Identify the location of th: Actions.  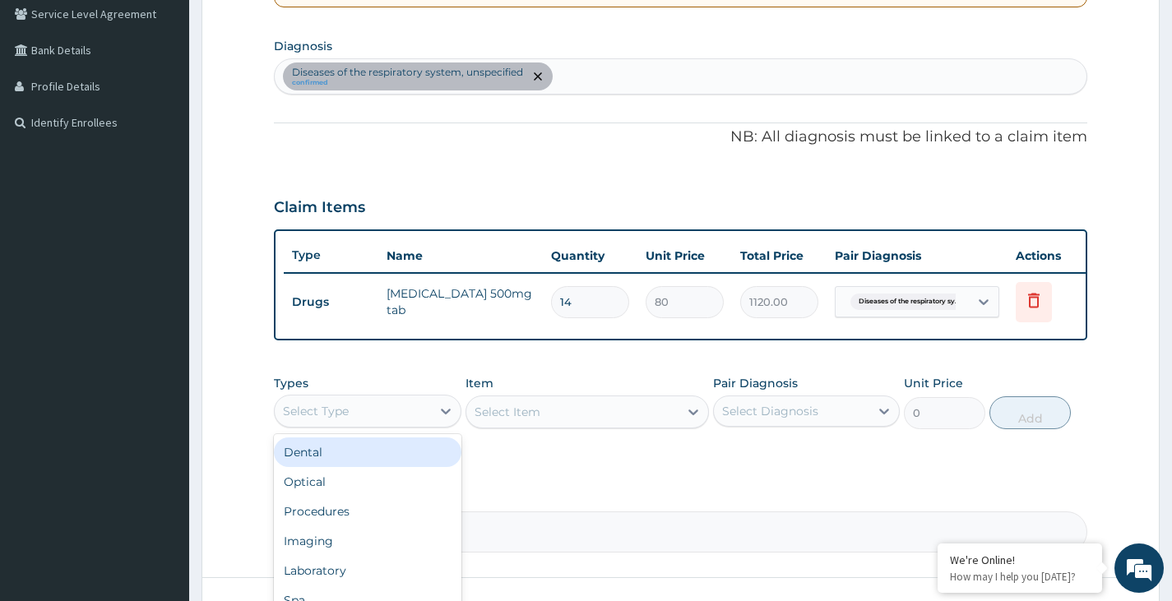
(1049, 256).